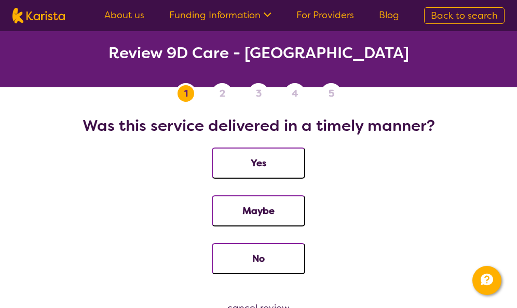  I want to click on h2: Was this service delivered in a timely manner?, so click(259, 126).